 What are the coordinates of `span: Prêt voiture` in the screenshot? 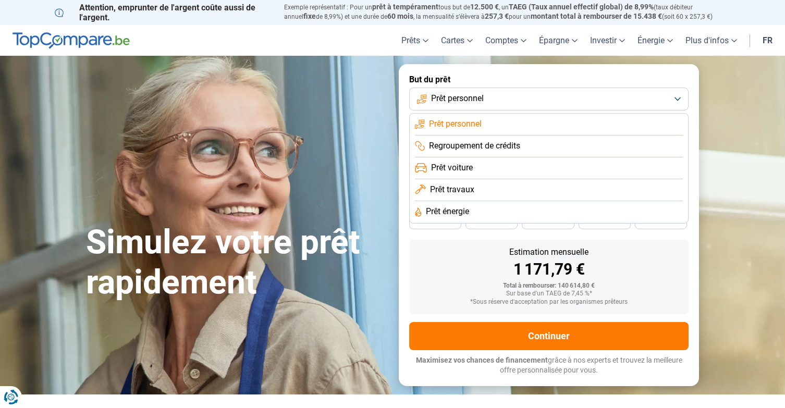 It's located at (452, 168).